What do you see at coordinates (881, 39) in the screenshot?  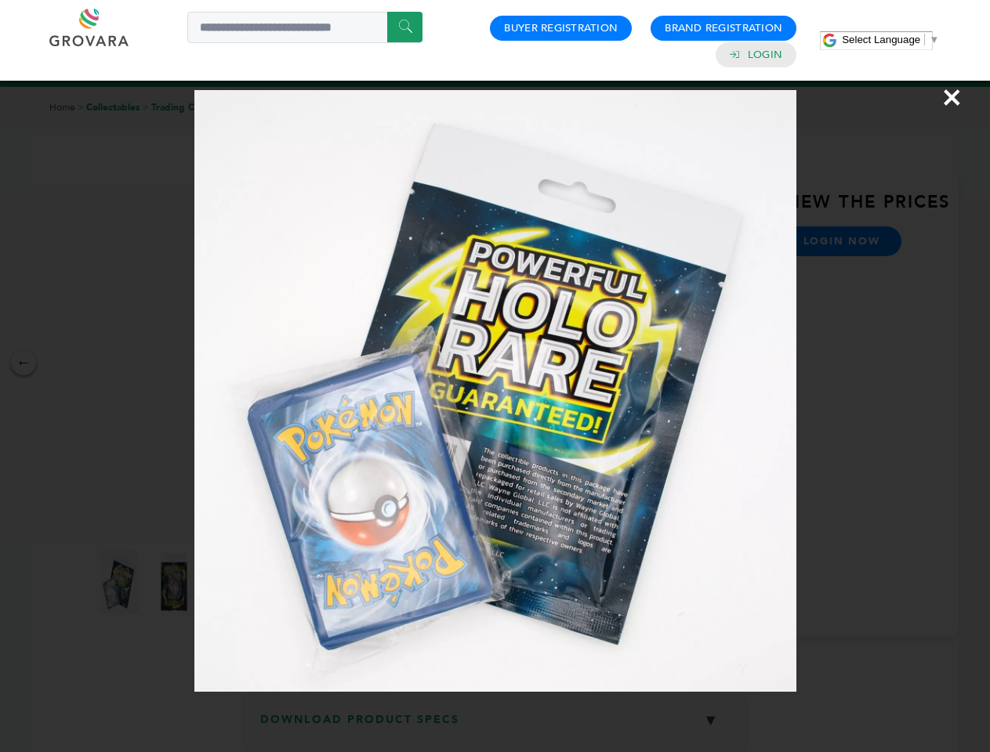 I see `span: Select Language` at bounding box center [881, 39].